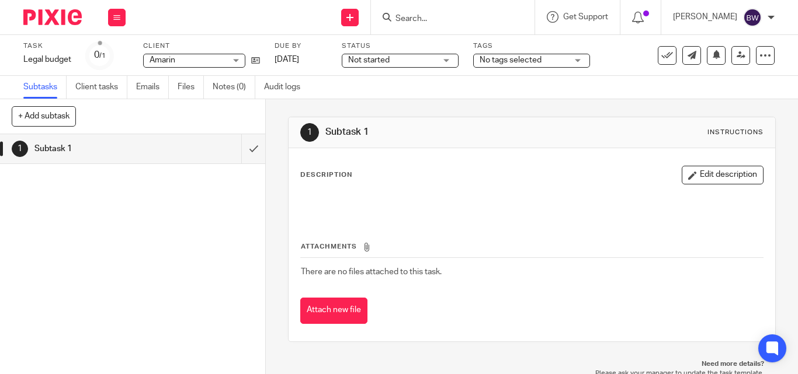 Image resolution: width=798 pixels, height=374 pixels. I want to click on div: Instructions, so click(735, 133).